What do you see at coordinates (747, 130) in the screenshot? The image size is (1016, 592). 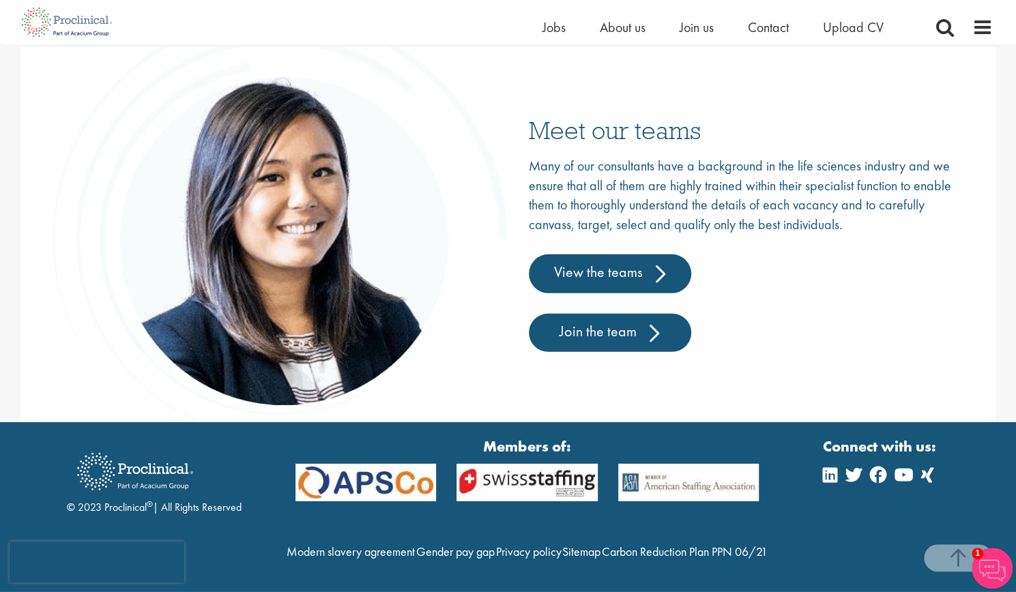 I see `h3: Meet our teams` at bounding box center [747, 130].